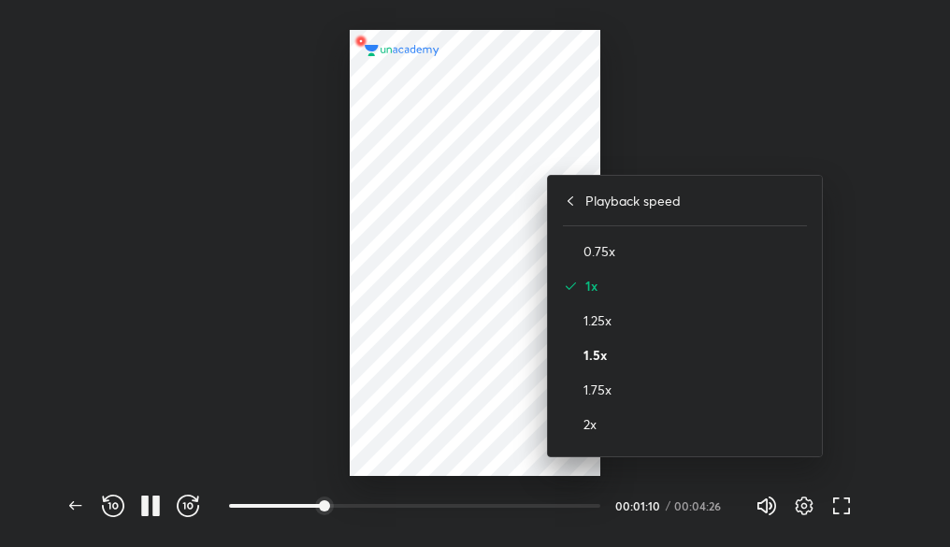 The height and width of the screenshot is (547, 950). Describe the element at coordinates (570, 286) in the screenshot. I see `img: activeRate.6640ab9b.svg` at that location.